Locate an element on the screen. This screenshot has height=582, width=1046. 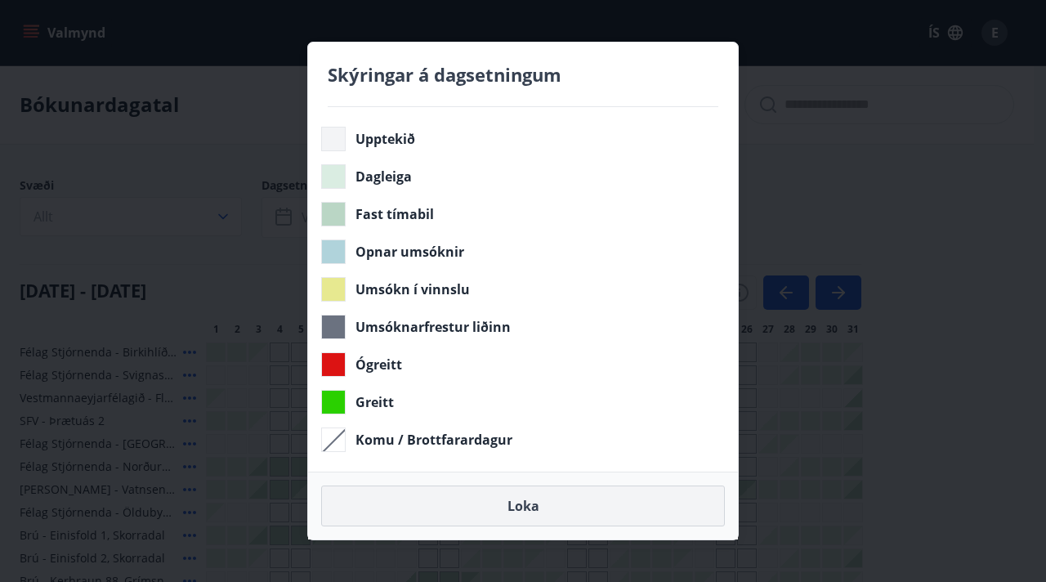
span: Fast tímabil is located at coordinates (395, 214).